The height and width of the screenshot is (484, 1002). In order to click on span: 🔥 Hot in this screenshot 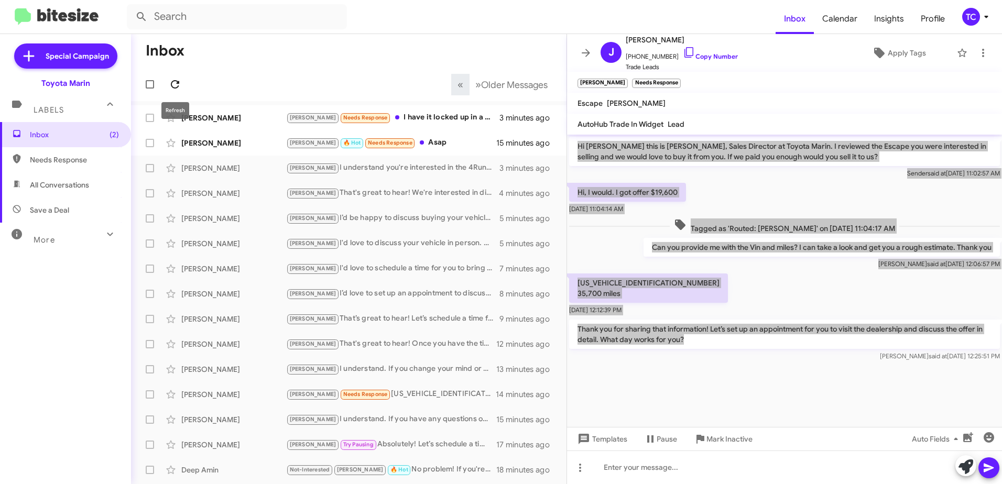, I will do `click(352, 143)`.